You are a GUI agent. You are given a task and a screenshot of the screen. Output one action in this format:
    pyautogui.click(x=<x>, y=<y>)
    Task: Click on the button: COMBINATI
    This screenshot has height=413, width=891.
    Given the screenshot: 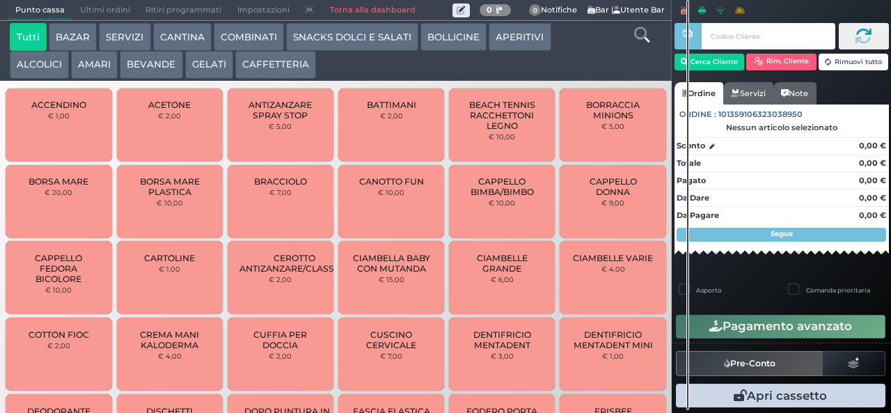 What is the action you would take?
    pyautogui.click(x=248, y=37)
    